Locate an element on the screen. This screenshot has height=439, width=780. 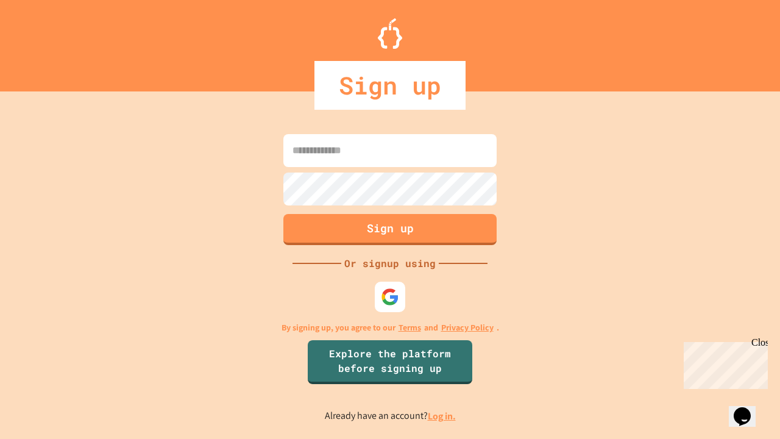
div: Sign up is located at coordinates (390, 85).